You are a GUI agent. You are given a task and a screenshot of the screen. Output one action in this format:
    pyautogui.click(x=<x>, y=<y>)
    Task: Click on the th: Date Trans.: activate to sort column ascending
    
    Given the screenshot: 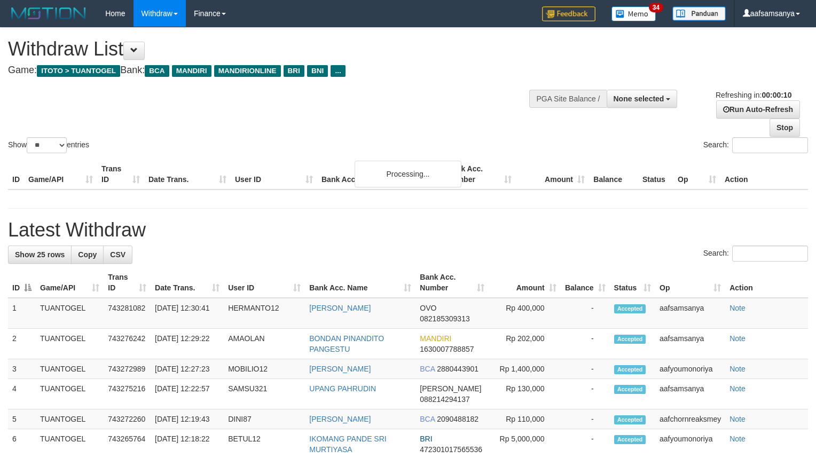 What is the action you would take?
    pyautogui.click(x=187, y=282)
    